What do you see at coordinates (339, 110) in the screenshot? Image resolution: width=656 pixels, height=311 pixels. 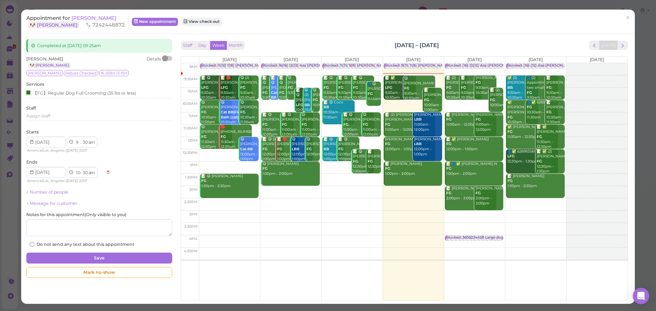 I see `div: 📝 😋 Coco 10:30am - 11:30am` at bounding box center [339, 110].